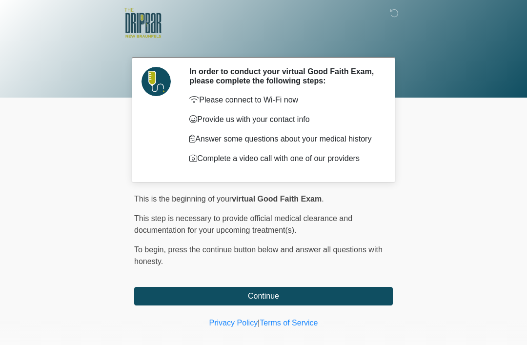 Image resolution: width=527 pixels, height=345 pixels. What do you see at coordinates (283, 76) in the screenshot?
I see `h2: In order to conduct your virtual Good Faith Exam, please complete the following steps:` at bounding box center [283, 76].